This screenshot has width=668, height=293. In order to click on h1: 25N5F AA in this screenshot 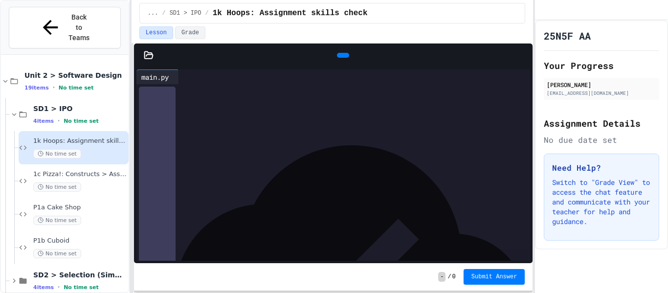, I will do `click(567, 36)`.